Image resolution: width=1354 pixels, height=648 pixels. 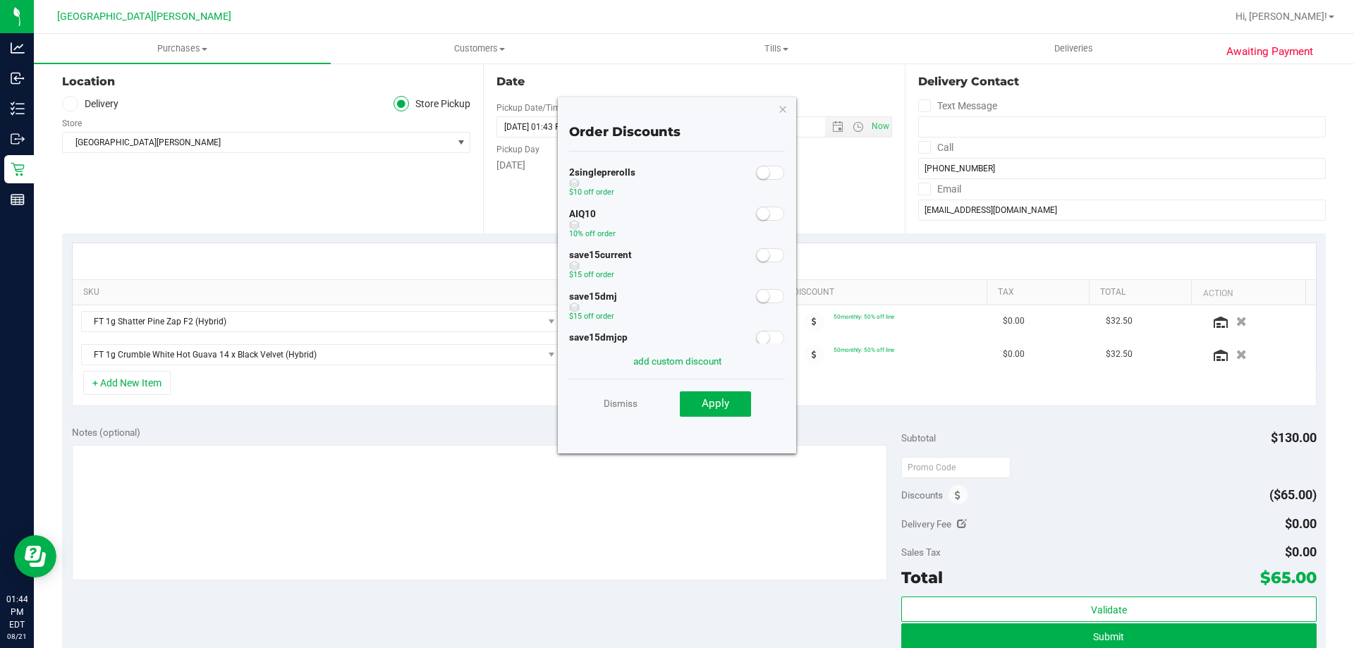 I want to click on label: Call, so click(x=936, y=147).